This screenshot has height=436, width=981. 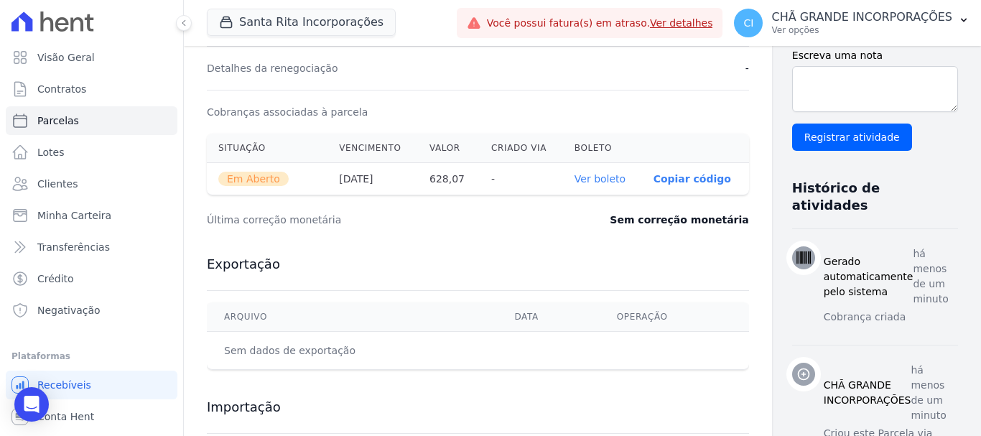 What do you see at coordinates (682, 23) in the screenshot?
I see `a: Ver detalhes` at bounding box center [682, 23].